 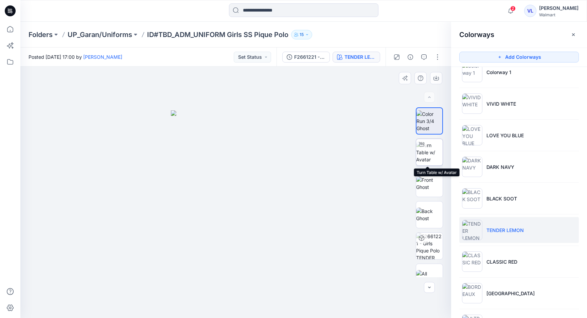 What do you see at coordinates (236, 214) in the screenshot?
I see `img: eyJhbGciOiJIUzI1NiIsImtpZCI6IjAiLCJzbHQiOiJzZXMiLCJ0eXAiOiJKV1QifQ.eyJkYXRhIjp7InR5cGUiOiJzdG9yYW...` at bounding box center [236, 214].